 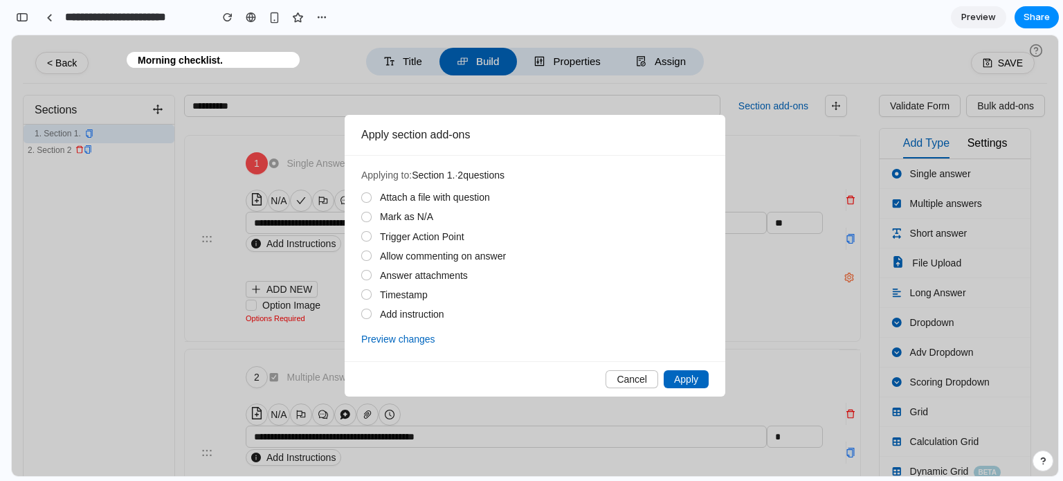 I want to click on span: Timestamp, so click(x=392, y=259).